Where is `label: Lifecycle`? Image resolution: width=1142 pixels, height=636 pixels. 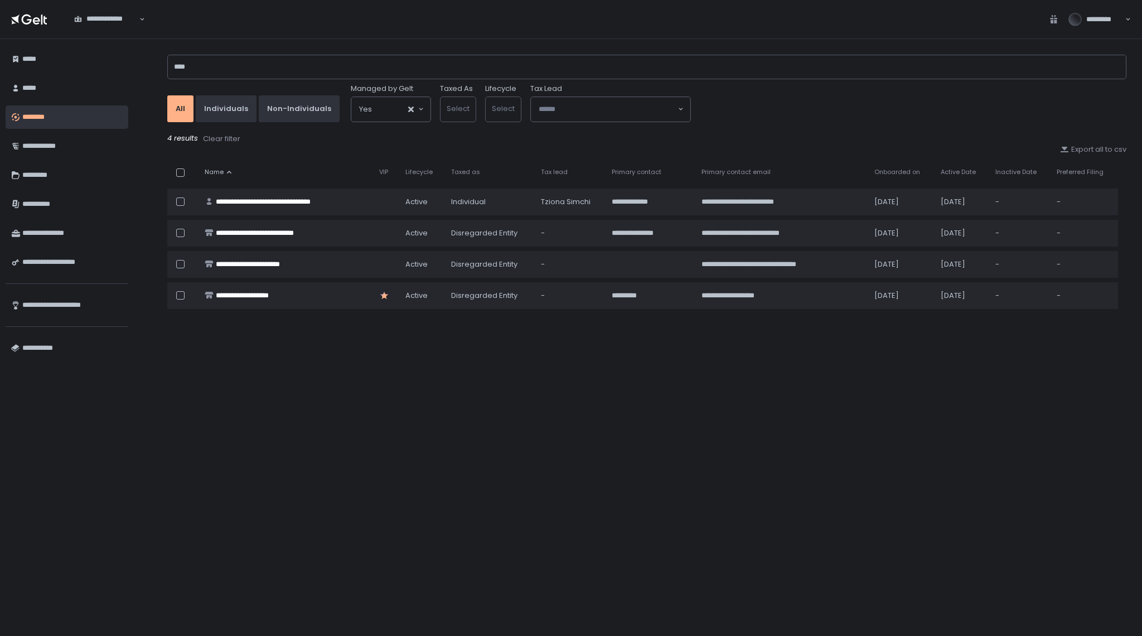 label: Lifecycle is located at coordinates (501, 89).